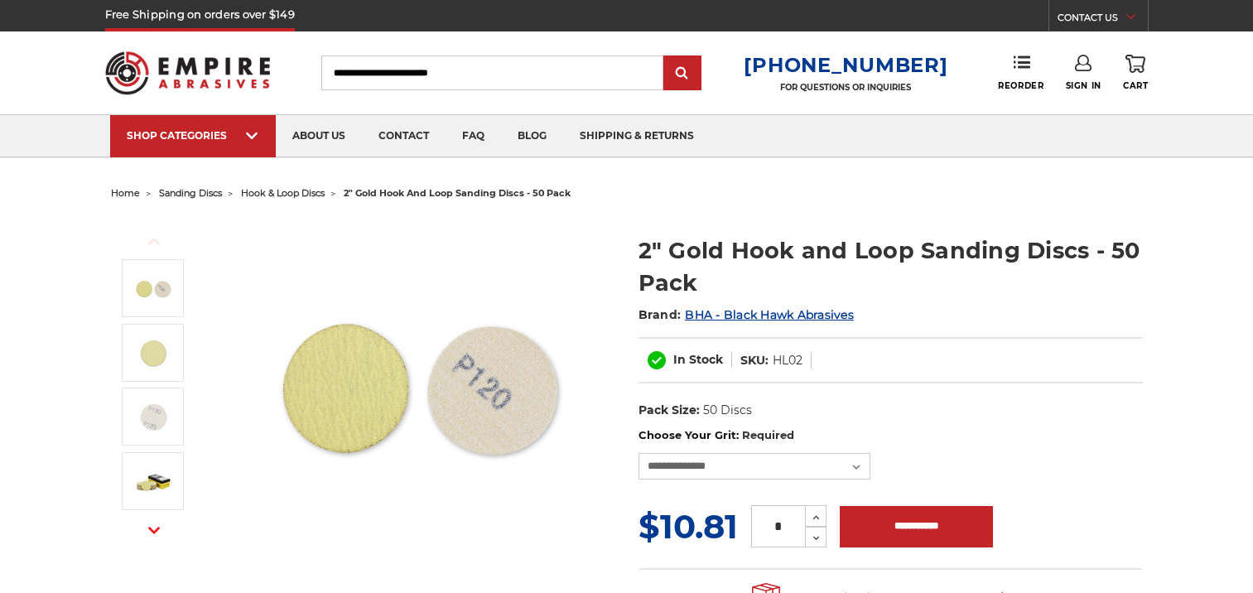  What do you see at coordinates (125, 193) in the screenshot?
I see `span: home` at bounding box center [125, 193].